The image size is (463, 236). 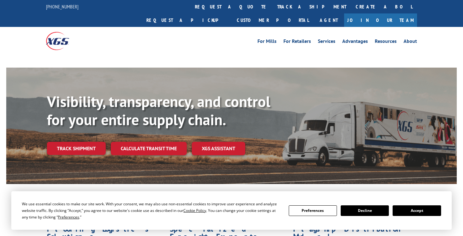 I want to click on a: Calculate transit time, so click(x=149, y=148).